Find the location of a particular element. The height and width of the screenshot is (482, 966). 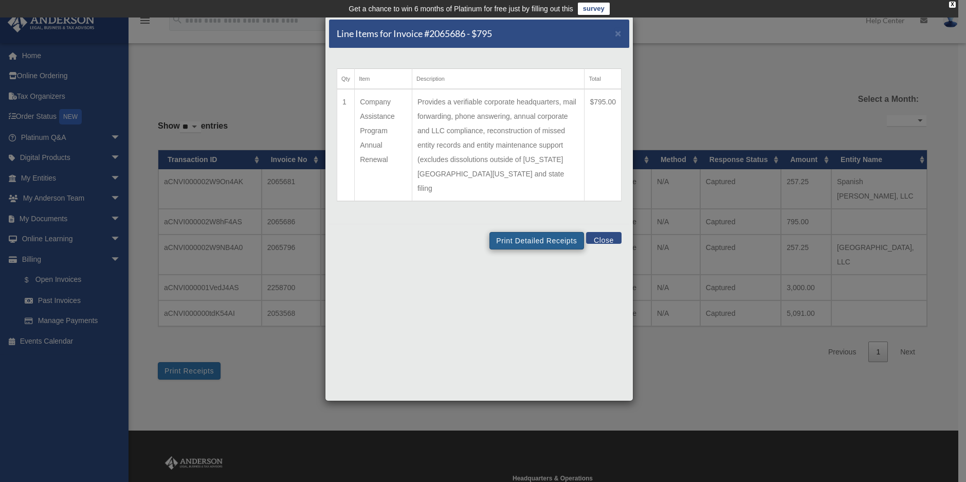

th: Item is located at coordinates (384, 79).